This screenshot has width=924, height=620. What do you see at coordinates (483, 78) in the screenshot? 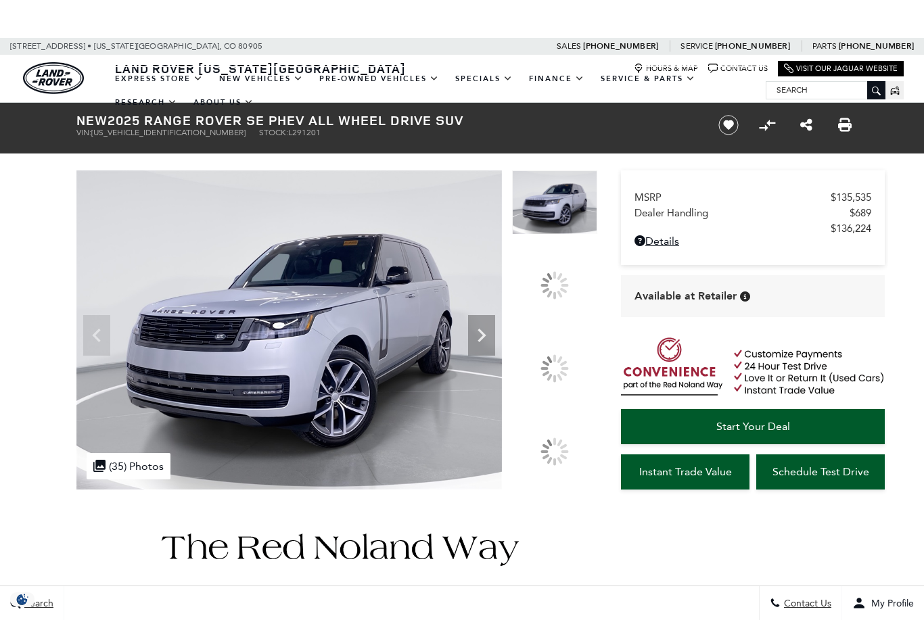
I see `a: Specials` at bounding box center [483, 78].